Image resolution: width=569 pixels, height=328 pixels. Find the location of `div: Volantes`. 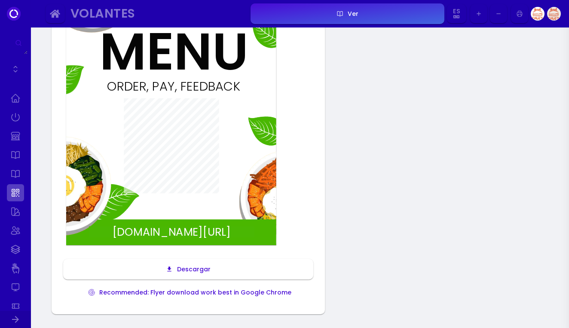

div: Volantes is located at coordinates (155, 13).